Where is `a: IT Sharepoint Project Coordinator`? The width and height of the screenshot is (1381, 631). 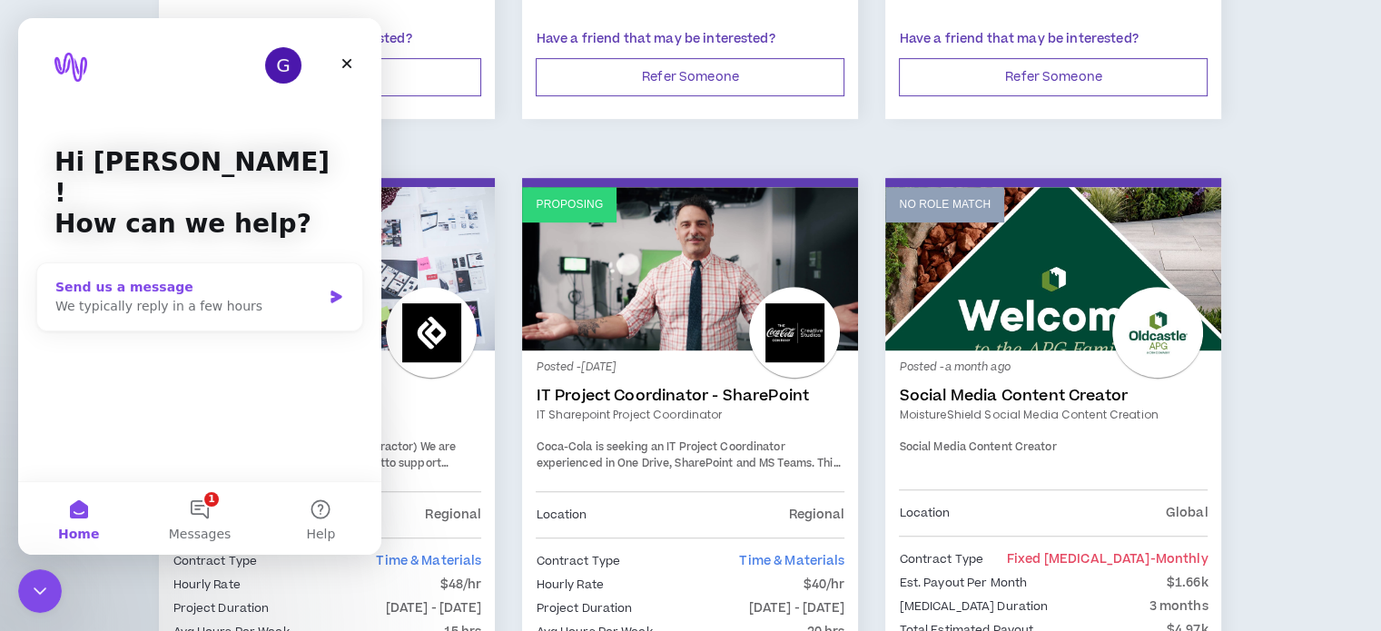
a: IT Sharepoint Project Coordinator is located at coordinates (690, 415).